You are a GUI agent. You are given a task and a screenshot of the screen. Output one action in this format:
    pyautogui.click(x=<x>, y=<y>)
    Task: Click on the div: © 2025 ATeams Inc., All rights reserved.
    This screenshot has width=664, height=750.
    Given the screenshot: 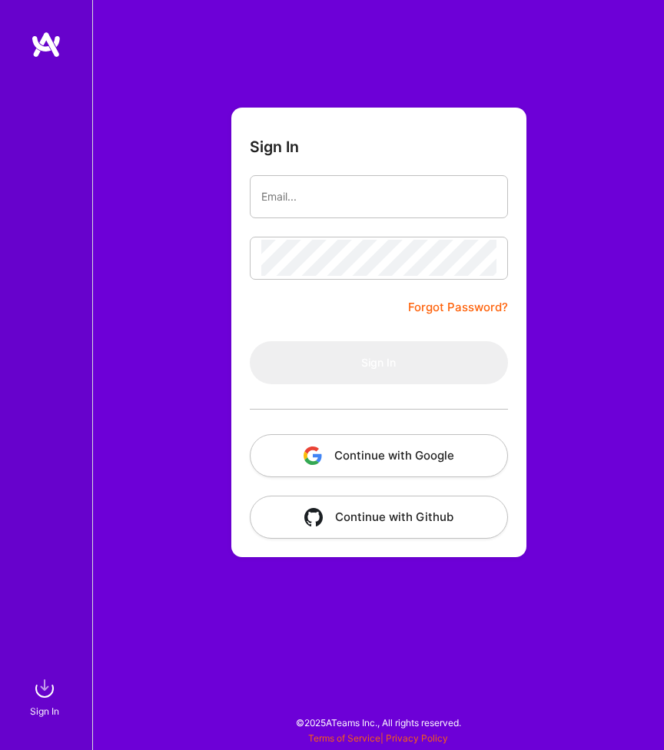 What is the action you would take?
    pyautogui.click(x=378, y=723)
    